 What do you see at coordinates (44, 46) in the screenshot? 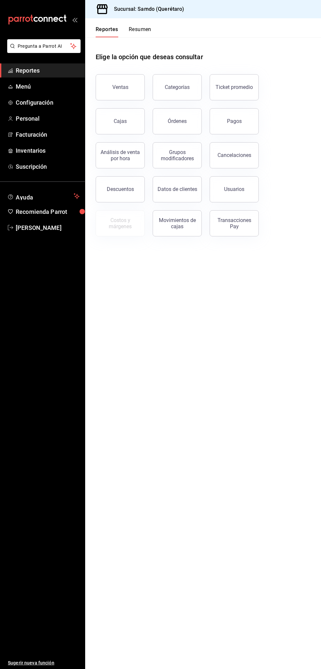
I see `button: Pregunta a Parrot AI` at bounding box center [44, 46].